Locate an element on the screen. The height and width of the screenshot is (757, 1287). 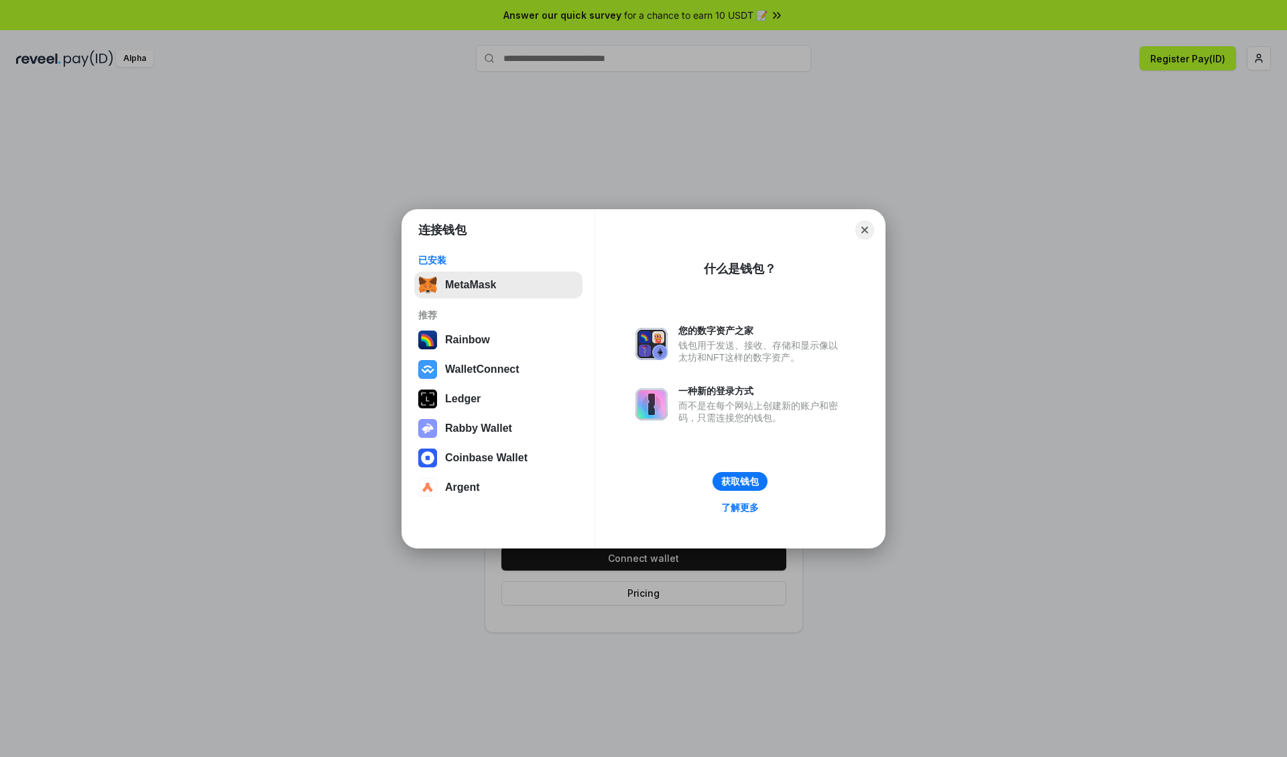
div: 您的数字资产之家 is located at coordinates (762, 331).